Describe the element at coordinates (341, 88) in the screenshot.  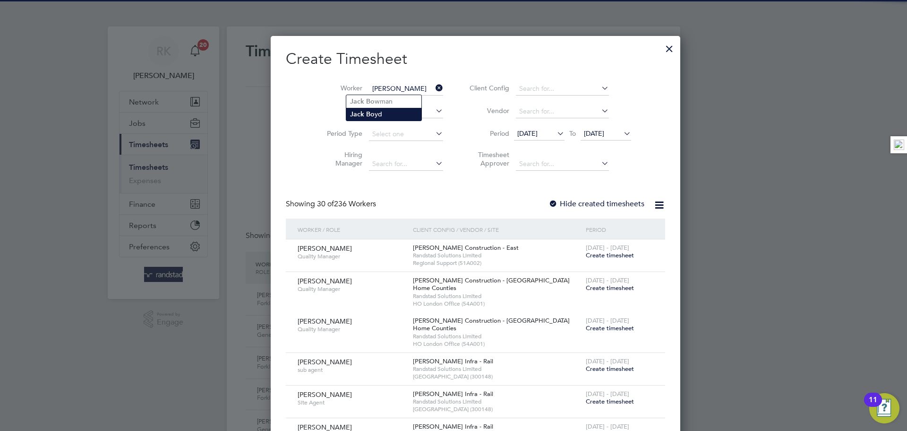
I see `label: Worker` at that location.